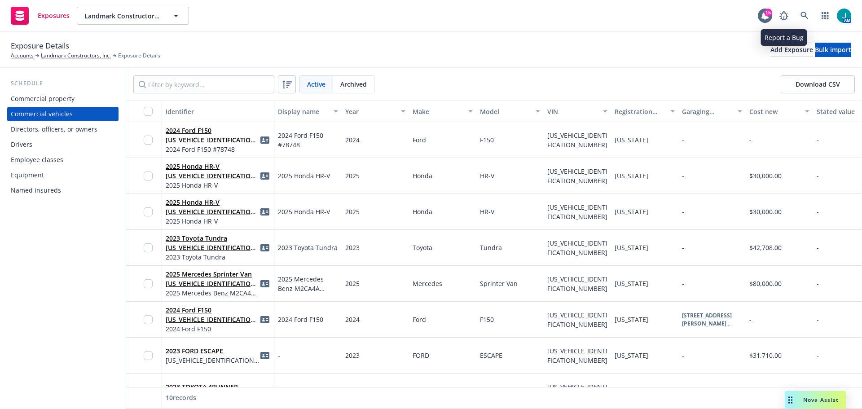 This screenshot has width=862, height=409. I want to click on div: Garaging address, so click(707, 111).